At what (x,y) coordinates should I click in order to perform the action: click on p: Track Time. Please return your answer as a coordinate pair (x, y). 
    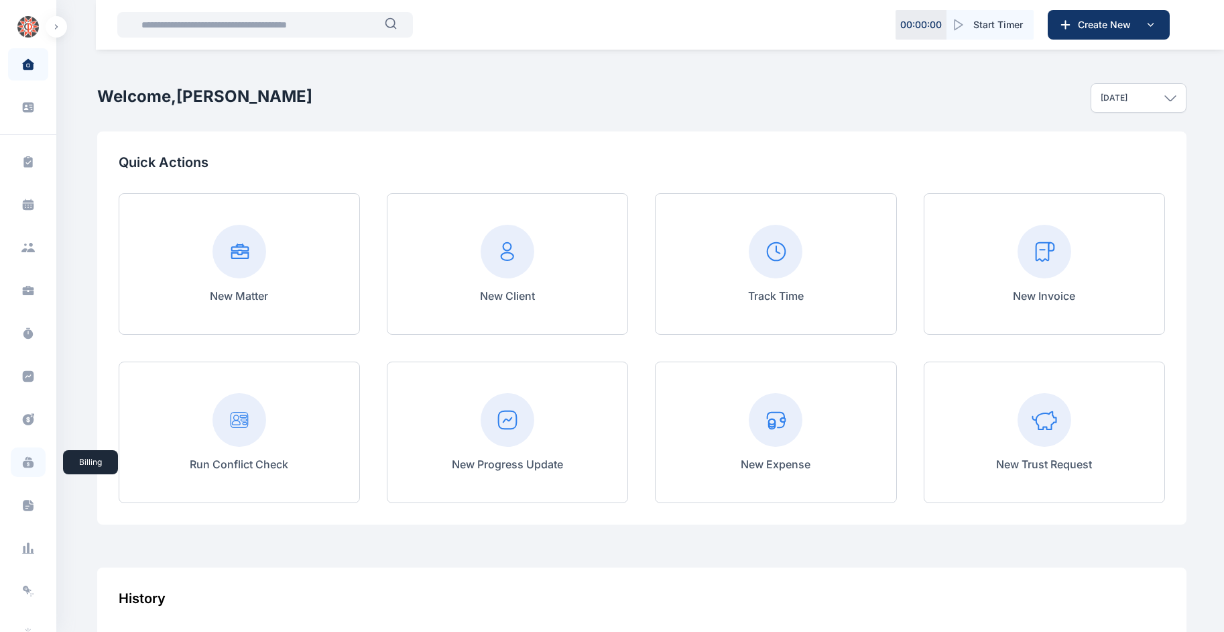
    Looking at the image, I should click on (776, 296).